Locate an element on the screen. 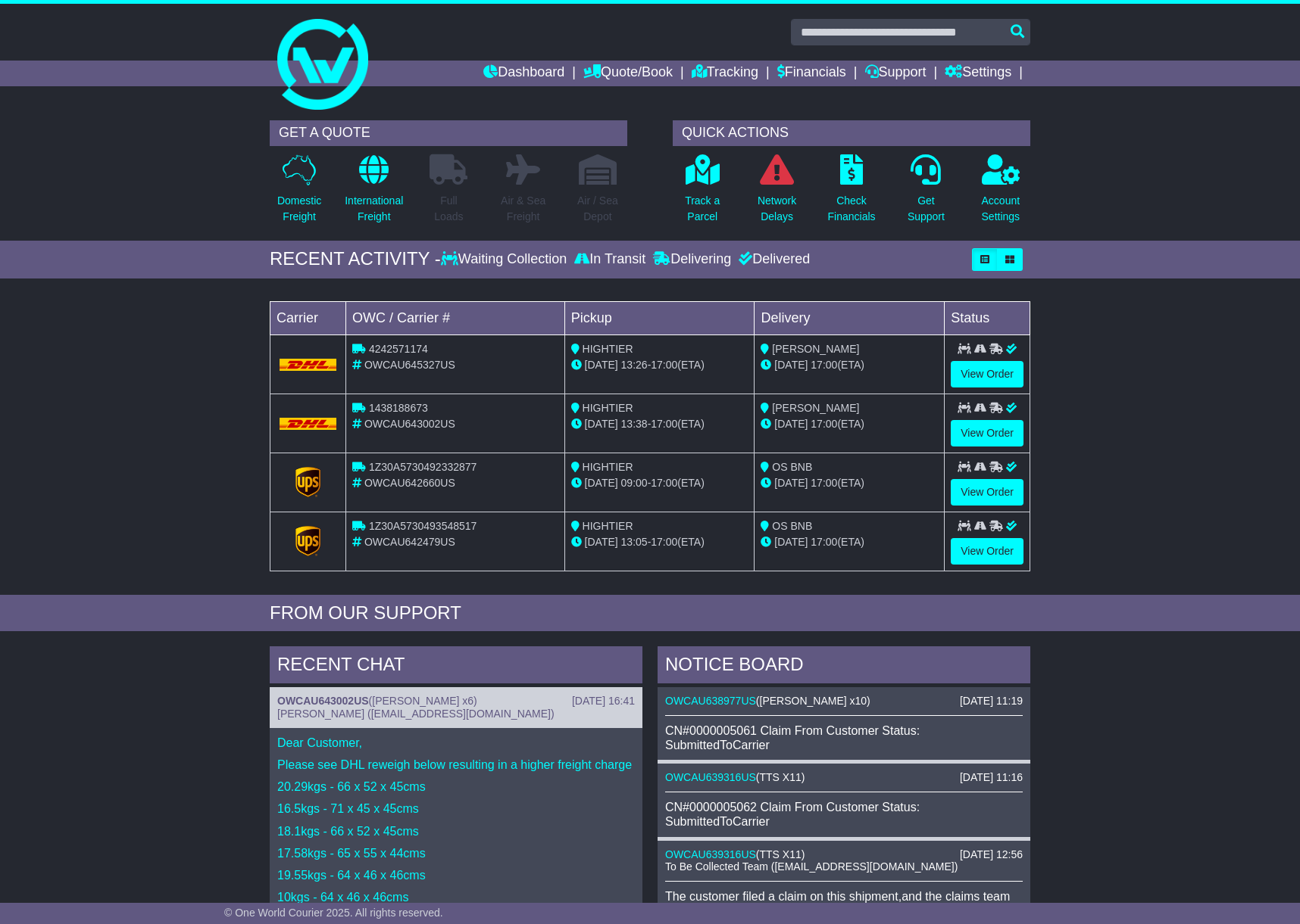 The width and height of the screenshot is (1300, 924). div: QUICK ACTIONS is located at coordinates (851, 133).